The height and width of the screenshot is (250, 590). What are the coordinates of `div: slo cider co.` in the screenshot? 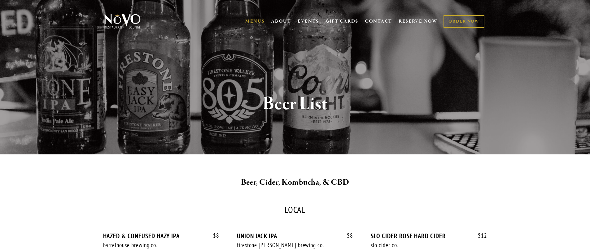 It's located at (420, 245).